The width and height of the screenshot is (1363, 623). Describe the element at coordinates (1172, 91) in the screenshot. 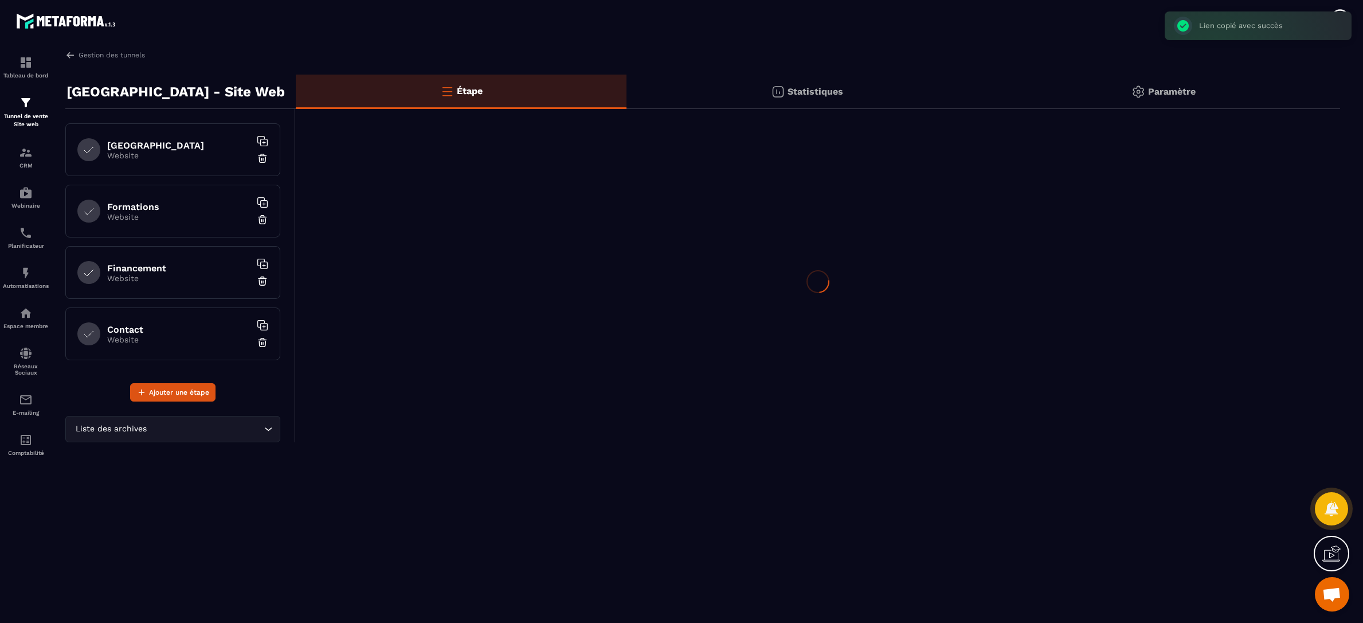

I see `p: Paramètre` at that location.